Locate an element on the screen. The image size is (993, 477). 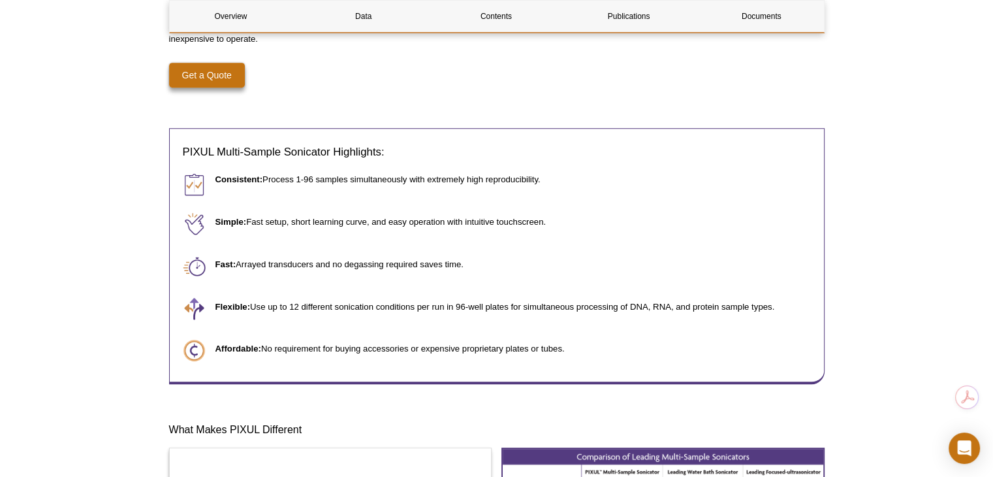
a: Overview is located at coordinates (231, 16).